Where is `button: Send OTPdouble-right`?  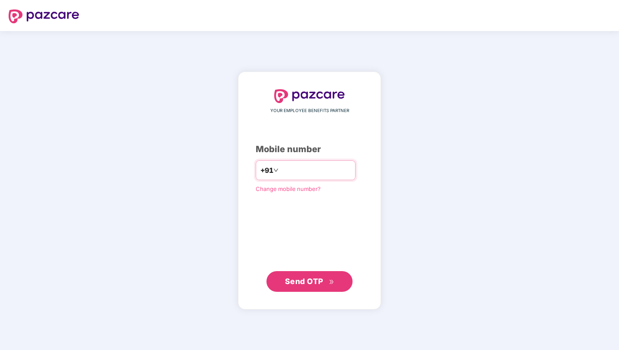
button: Send OTPdouble-right is located at coordinates (310, 281).